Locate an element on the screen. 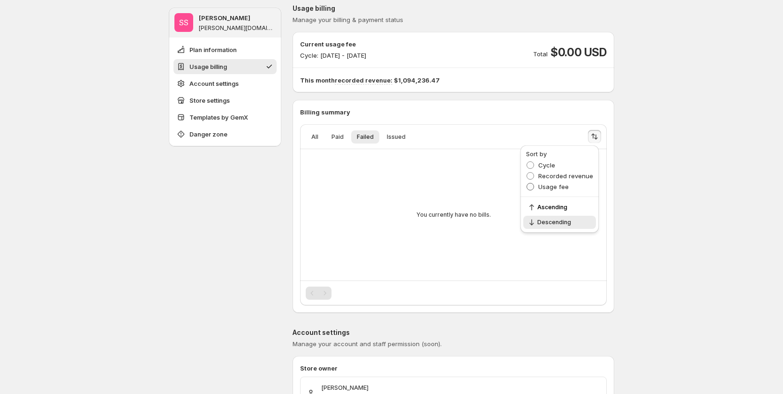 This screenshot has height=394, width=783. span: Failed is located at coordinates (365, 137).